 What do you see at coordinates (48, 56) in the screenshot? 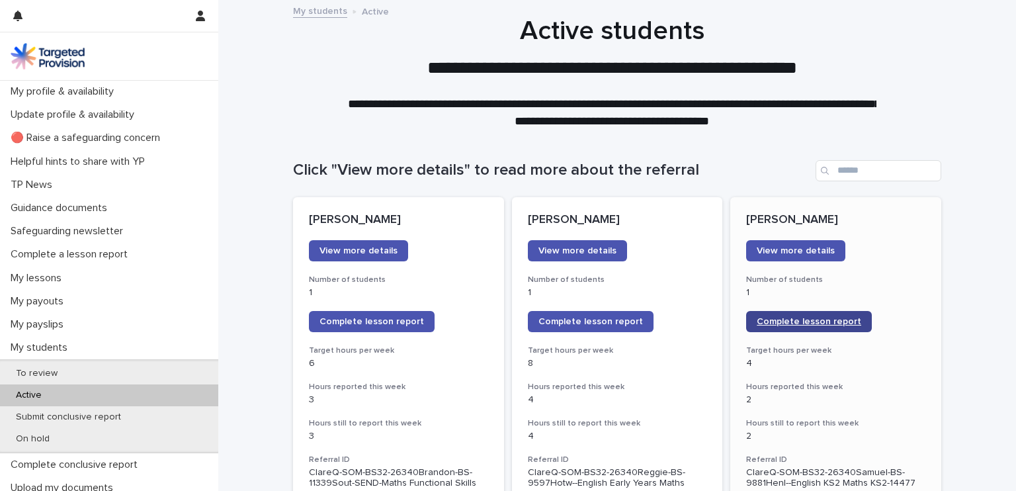
I see `img: M5nRWzHhSzIhMunXDL62` at bounding box center [48, 56].